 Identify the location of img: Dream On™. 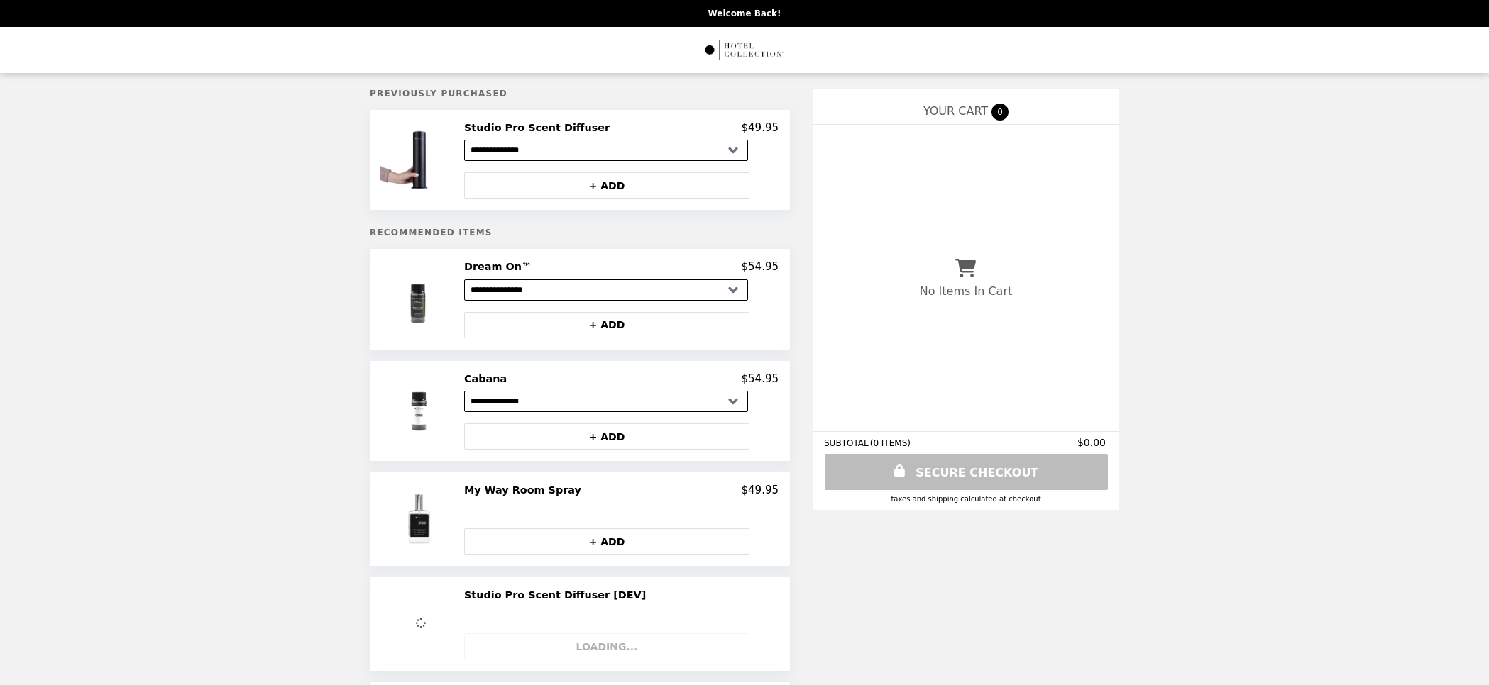
(421, 299).